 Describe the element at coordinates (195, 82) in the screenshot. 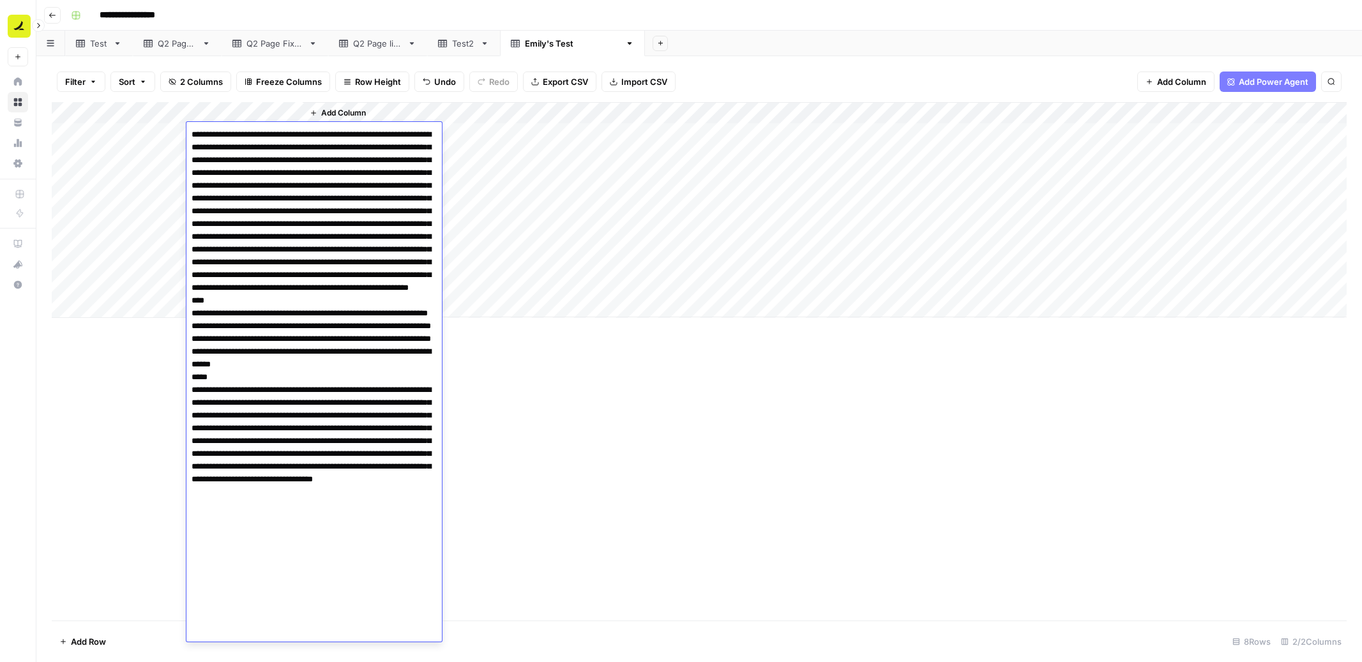

I see `button: 2 Columns` at that location.